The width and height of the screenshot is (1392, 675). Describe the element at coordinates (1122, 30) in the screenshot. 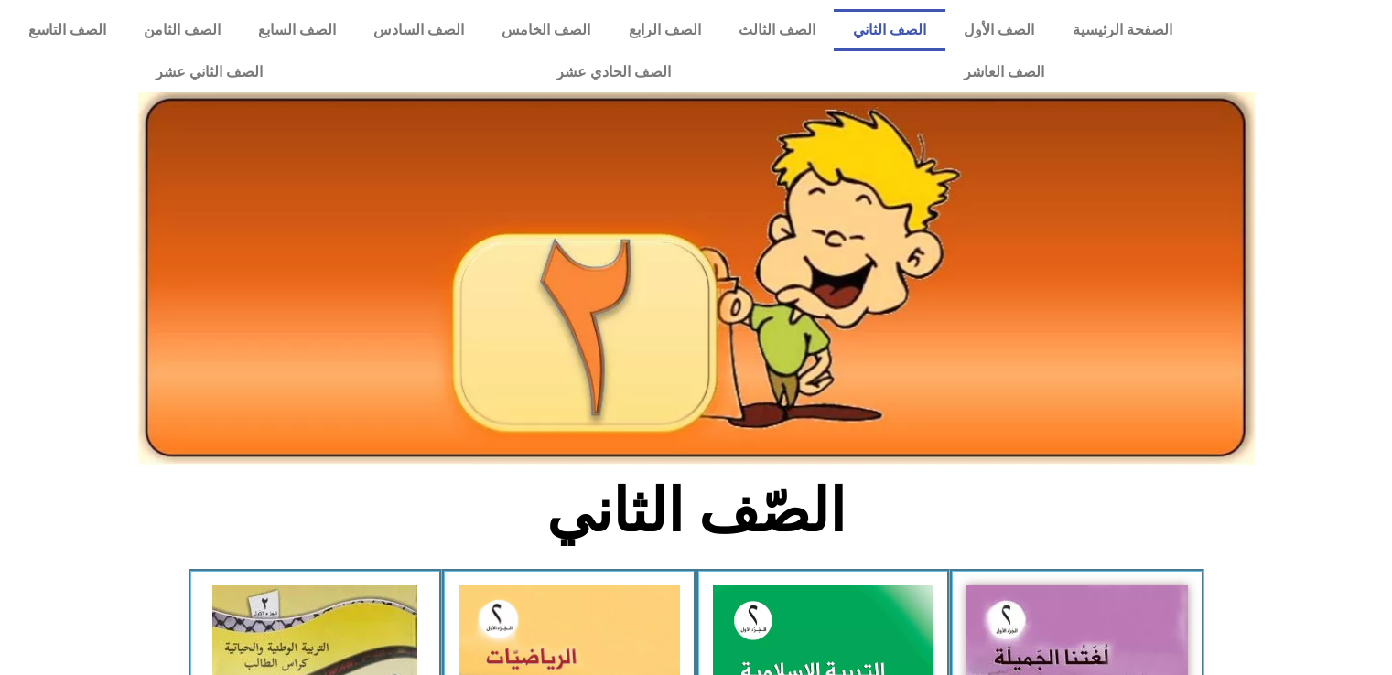

I see `a: الصفحة الرئيسية` at that location.